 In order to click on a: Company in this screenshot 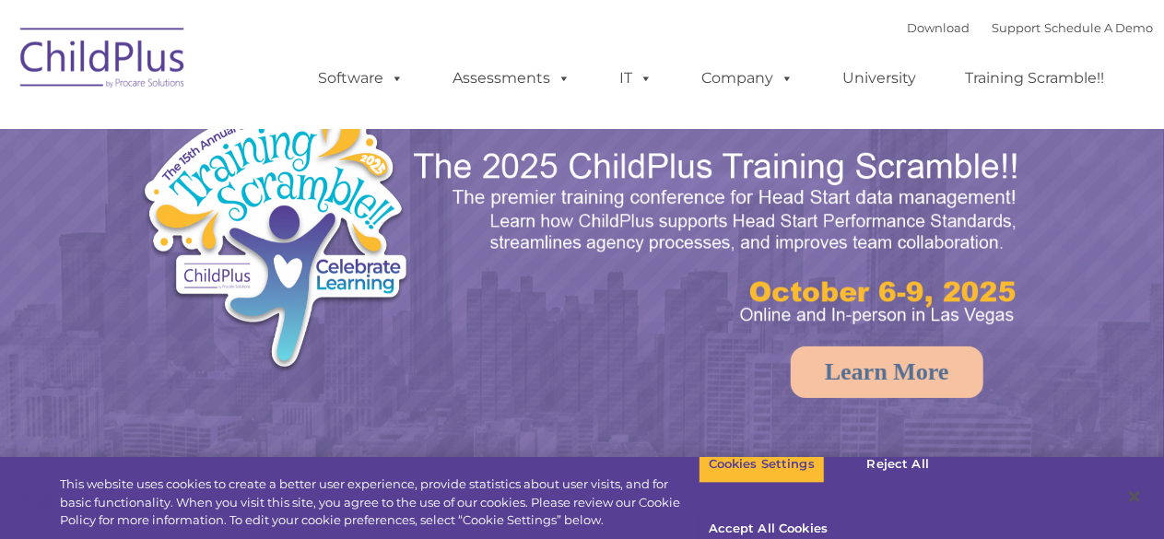, I will do `click(749, 78)`.